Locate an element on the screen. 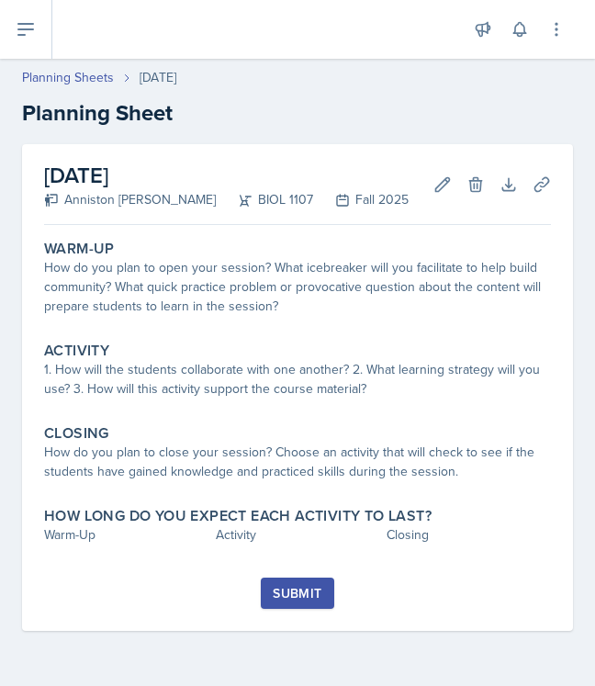 The height and width of the screenshot is (686, 595). div: Activity is located at coordinates (297, 534).